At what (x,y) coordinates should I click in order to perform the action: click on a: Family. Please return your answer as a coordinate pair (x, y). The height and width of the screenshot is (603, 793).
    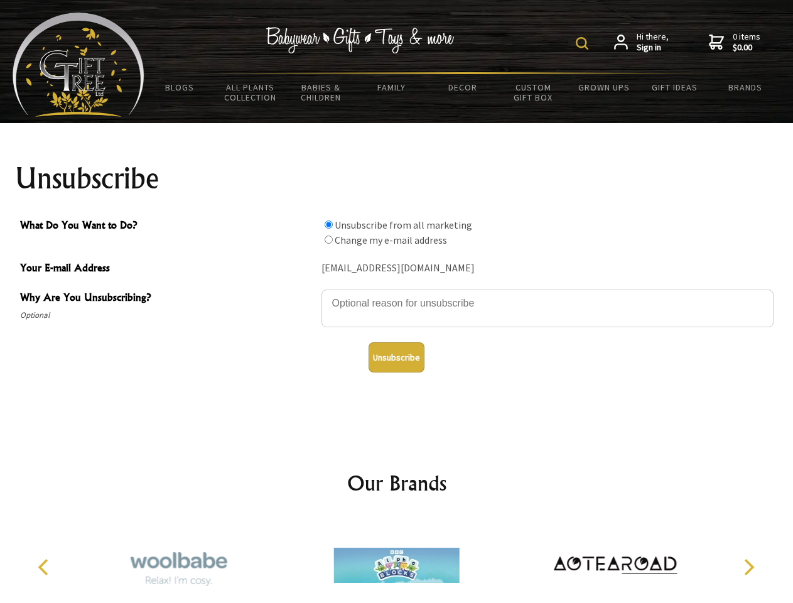
    Looking at the image, I should click on (392, 87).